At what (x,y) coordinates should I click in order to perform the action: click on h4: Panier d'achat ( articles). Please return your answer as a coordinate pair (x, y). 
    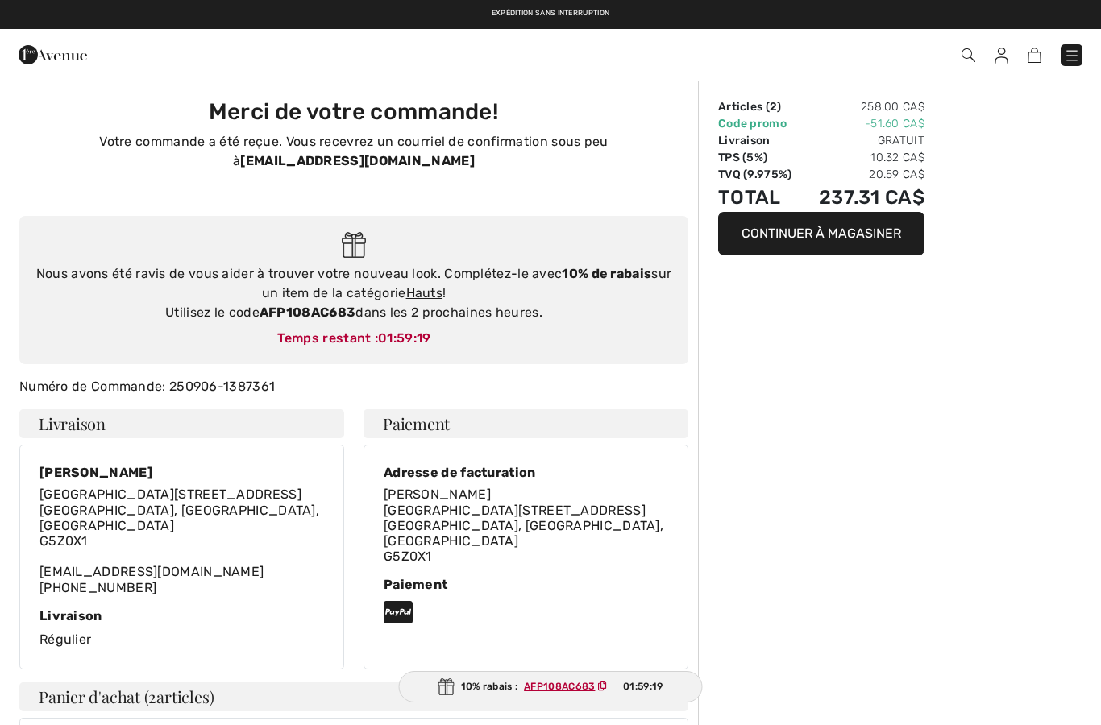
    Looking at the image, I should click on (354, 697).